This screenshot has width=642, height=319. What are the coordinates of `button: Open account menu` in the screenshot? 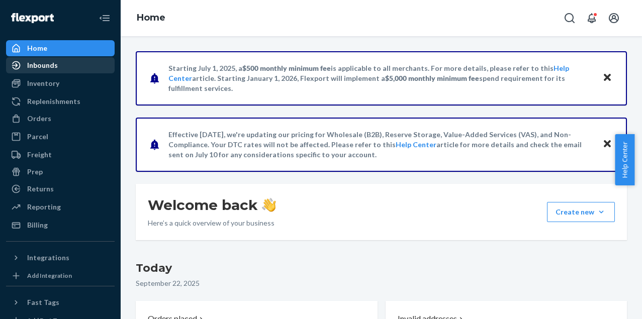 It's located at (614, 18).